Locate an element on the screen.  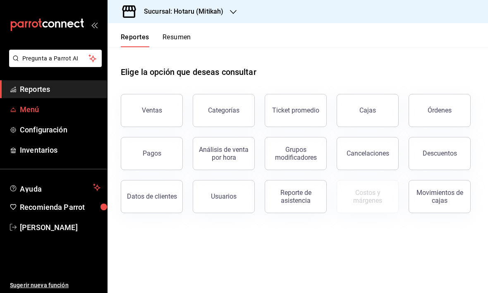
div: Datos de clientes is located at coordinates (152, 196).